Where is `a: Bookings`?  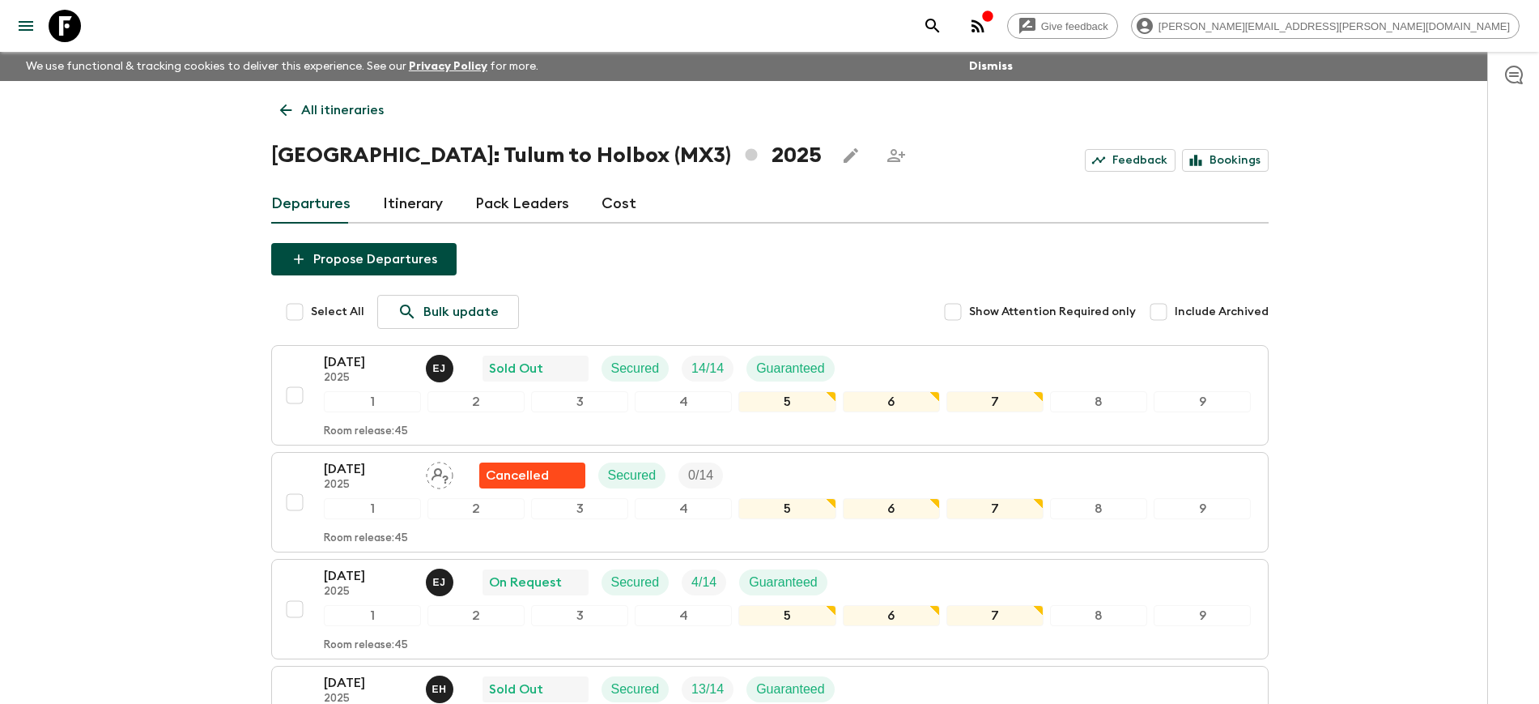
a: Bookings is located at coordinates (1225, 160).